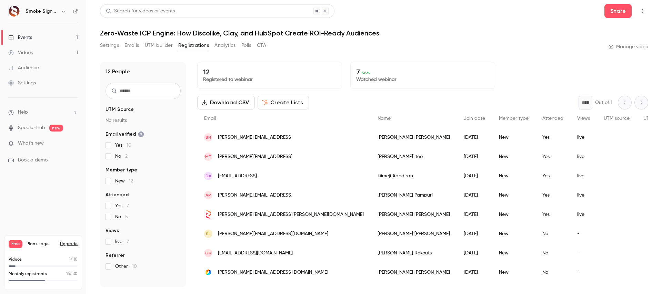 The height and width of the screenshot is (294, 662). I want to click on span: 5, so click(127, 217).